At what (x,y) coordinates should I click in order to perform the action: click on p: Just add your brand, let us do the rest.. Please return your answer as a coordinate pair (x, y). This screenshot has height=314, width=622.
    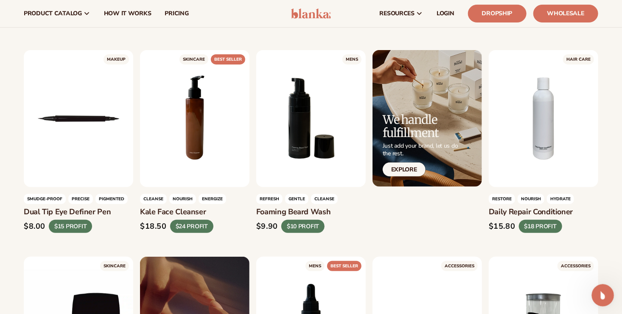
    Looking at the image, I should click on (432, 150).